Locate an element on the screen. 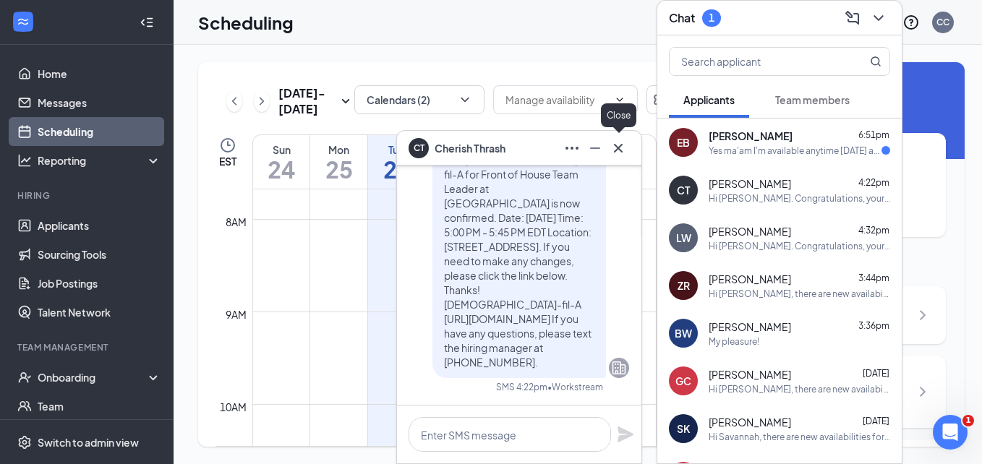 Image resolution: width=982 pixels, height=464 pixels. div: Onboarding is located at coordinates (93, 378).